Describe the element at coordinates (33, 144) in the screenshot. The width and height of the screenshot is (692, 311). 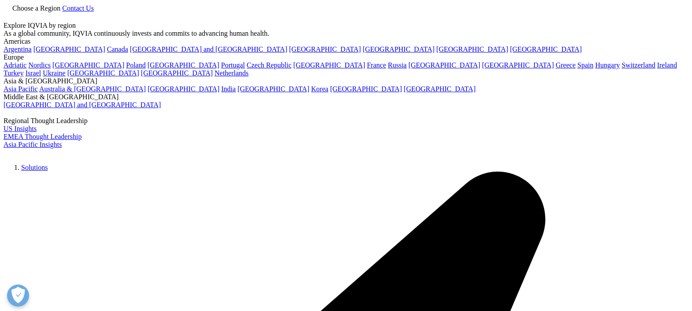
I see `span: Asia Pacific Insights` at that location.